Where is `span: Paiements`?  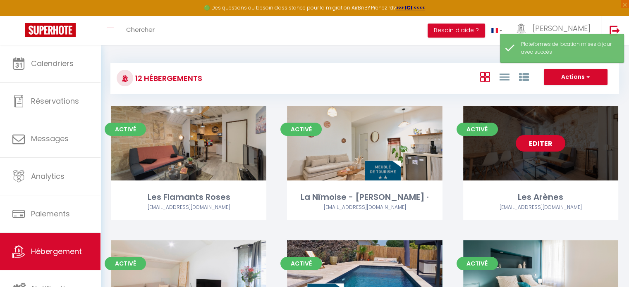
span: Paiements is located at coordinates (50, 214).